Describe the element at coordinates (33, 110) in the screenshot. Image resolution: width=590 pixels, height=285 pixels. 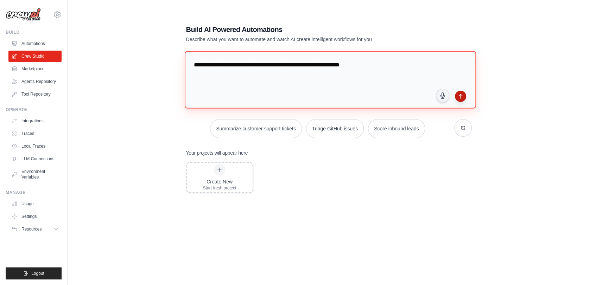
I see `div: Operate` at that location.